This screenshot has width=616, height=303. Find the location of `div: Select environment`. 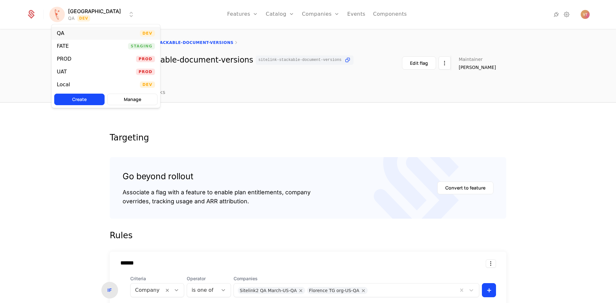

div: Select environment is located at coordinates (106, 66).